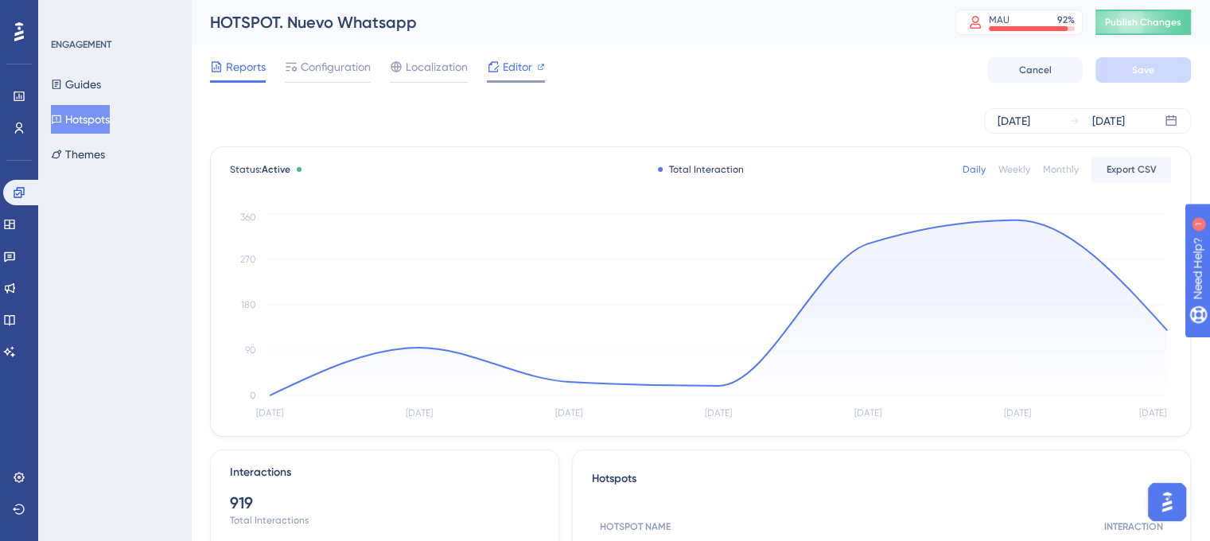 This screenshot has height=541, width=1210. I want to click on div: Total Interaction, so click(701, 169).